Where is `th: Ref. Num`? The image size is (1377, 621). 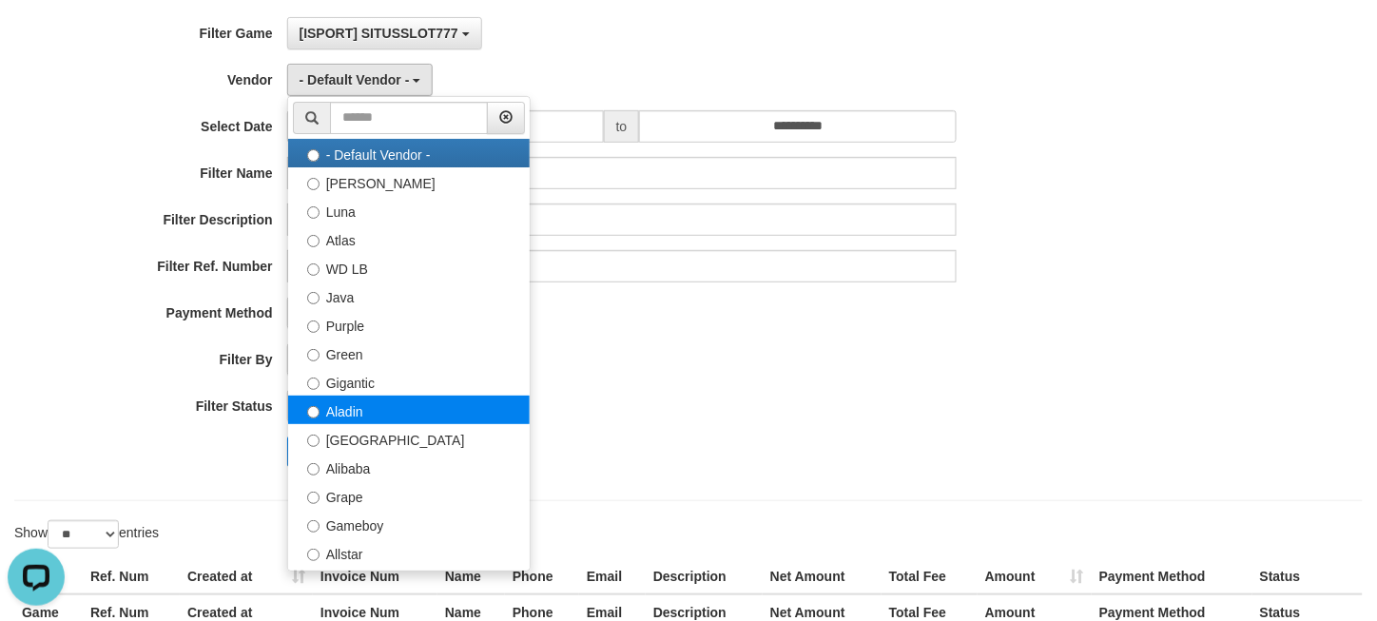
th: Ref. Num is located at coordinates (131, 576).